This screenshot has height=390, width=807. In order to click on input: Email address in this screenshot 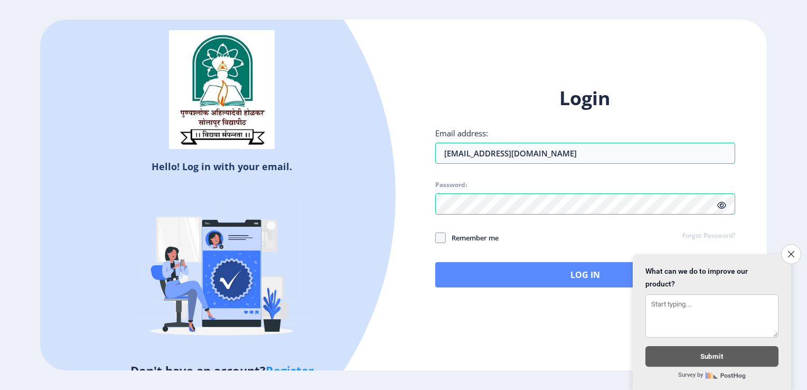, I will do `click(585, 153)`.